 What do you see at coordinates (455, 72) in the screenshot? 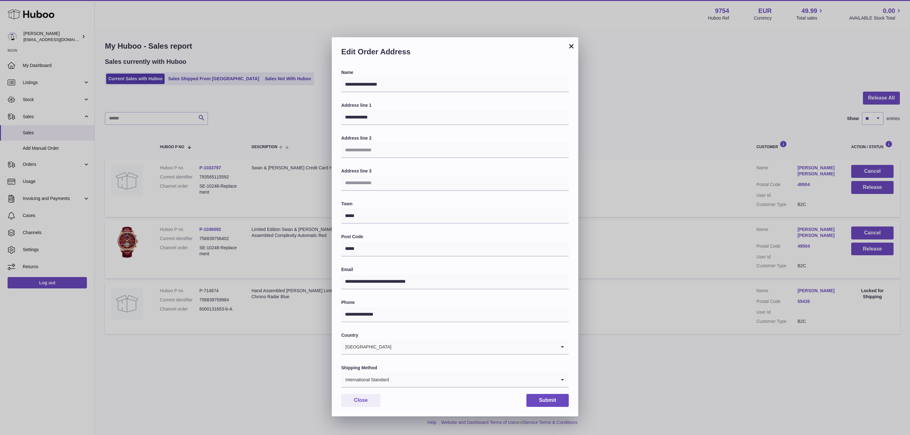
I see `label: Name` at bounding box center [455, 72].